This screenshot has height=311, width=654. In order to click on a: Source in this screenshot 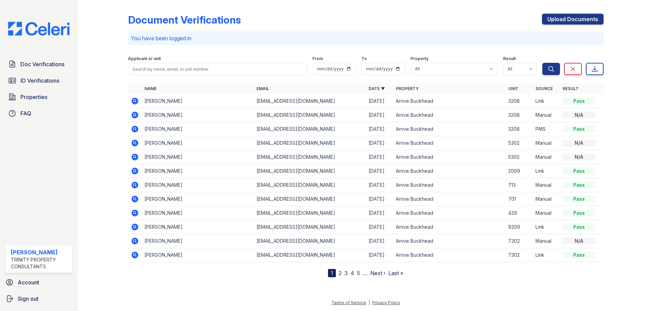, I will do `click(544, 88)`.